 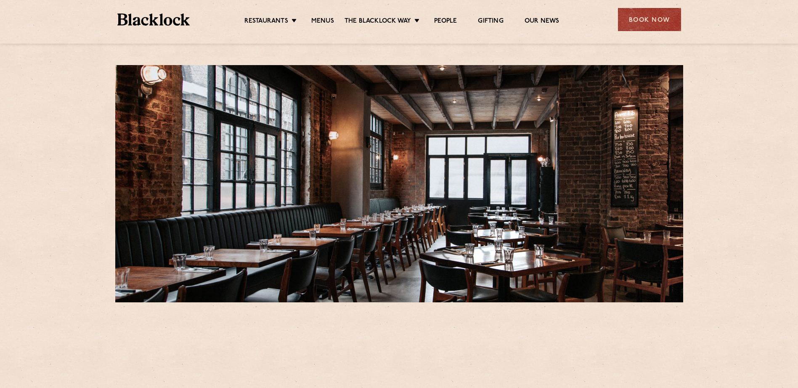 I want to click on div: Book Now, so click(x=649, y=19).